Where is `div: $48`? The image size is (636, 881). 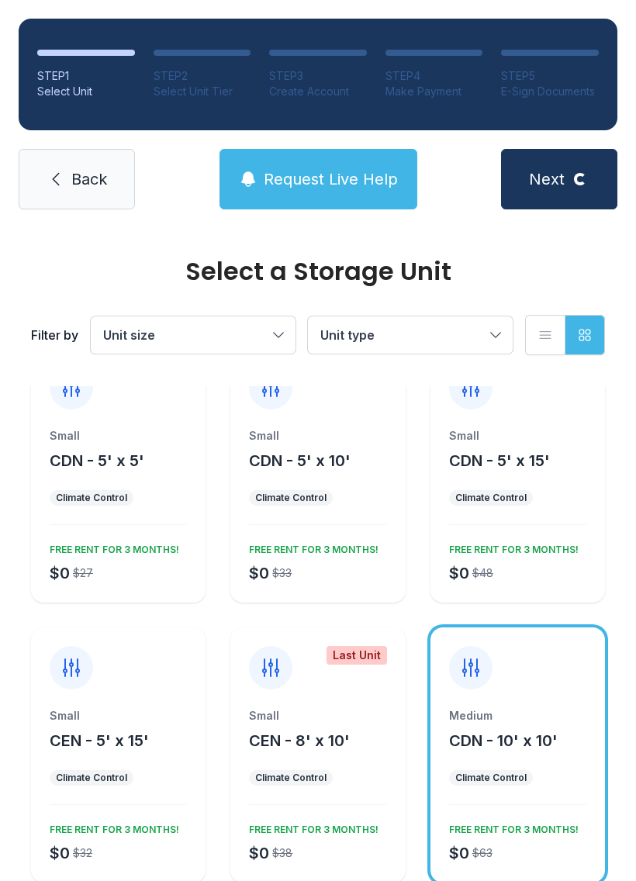 div: $48 is located at coordinates (482, 573).